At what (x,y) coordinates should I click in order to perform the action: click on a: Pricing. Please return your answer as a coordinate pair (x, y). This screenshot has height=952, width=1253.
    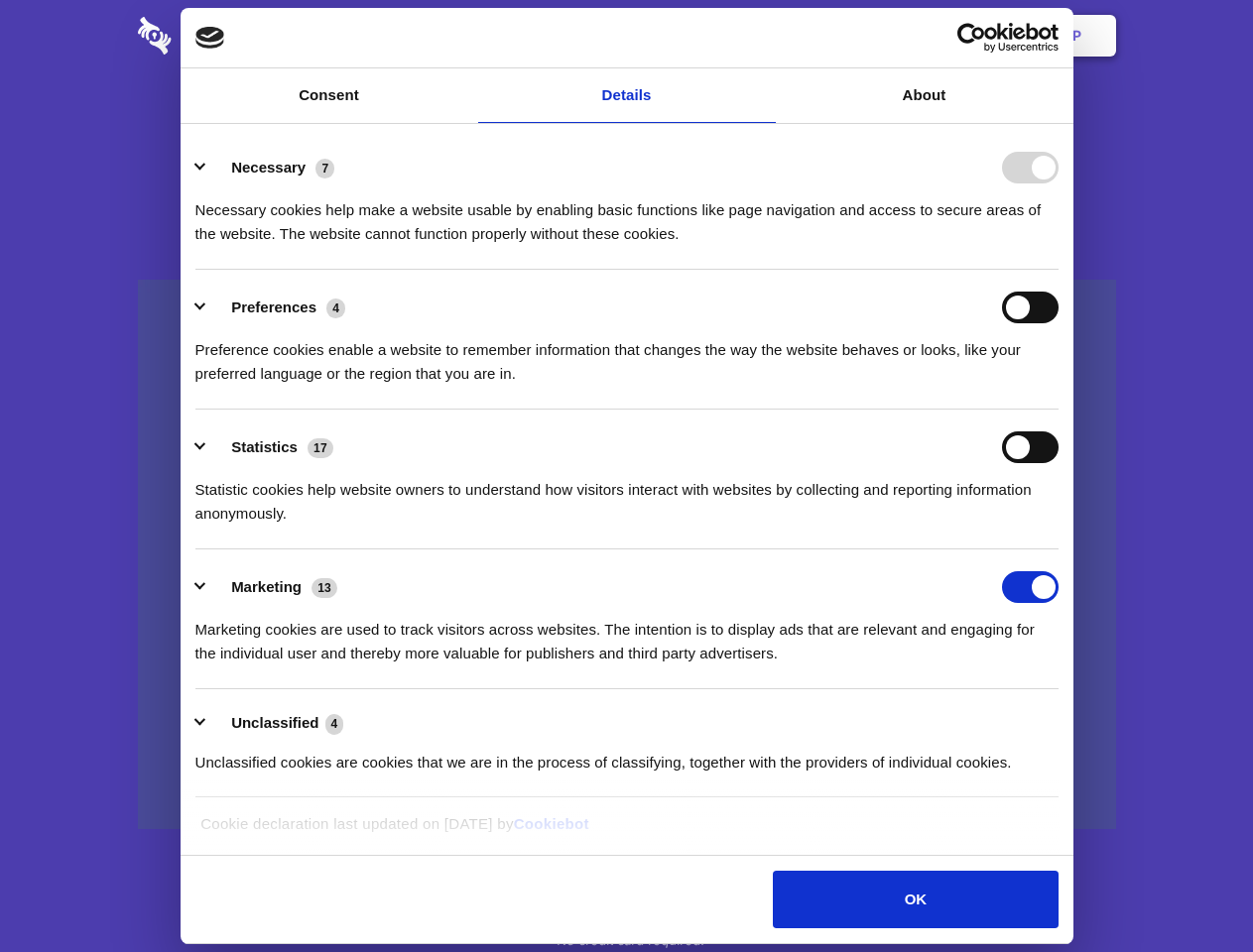
    Looking at the image, I should click on (625, 36).